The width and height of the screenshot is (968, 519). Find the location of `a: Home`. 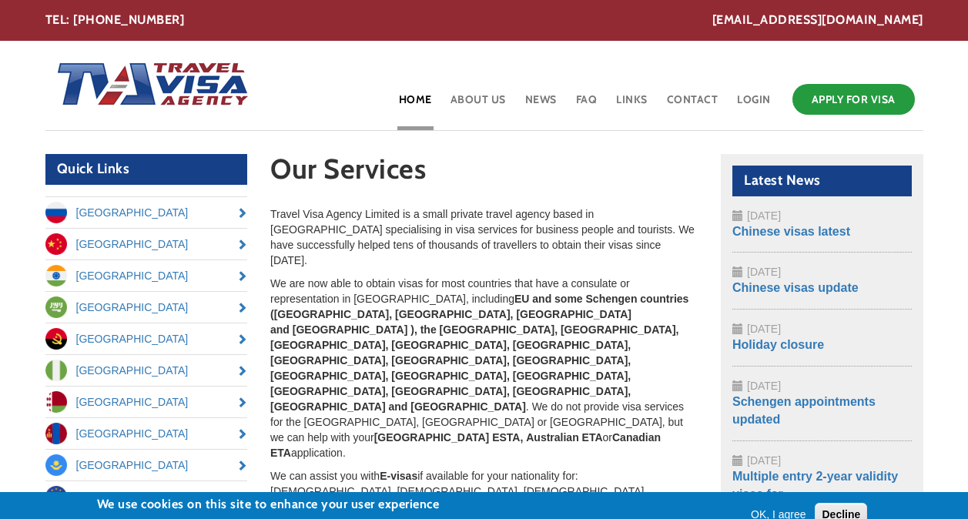

a: Home is located at coordinates (415, 105).